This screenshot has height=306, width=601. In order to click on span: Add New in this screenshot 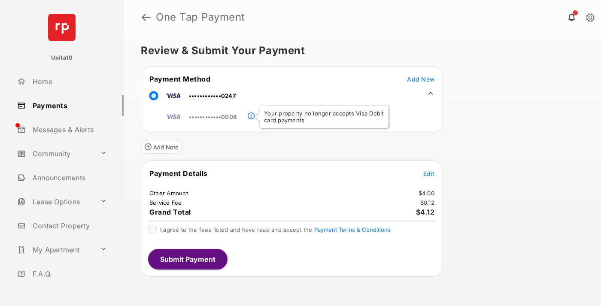, I will do `click(420, 79)`.